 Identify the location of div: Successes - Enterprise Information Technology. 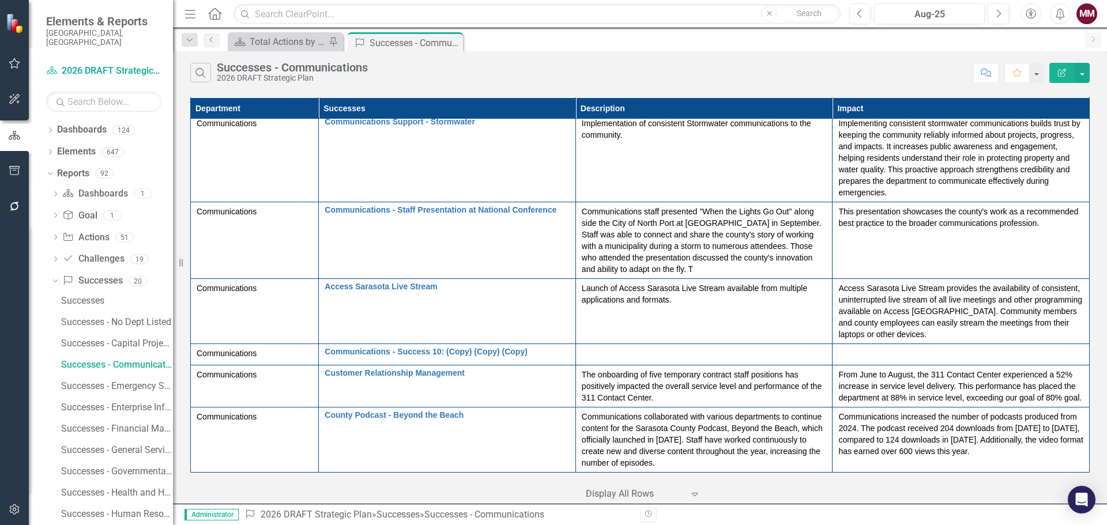
(117, 408).